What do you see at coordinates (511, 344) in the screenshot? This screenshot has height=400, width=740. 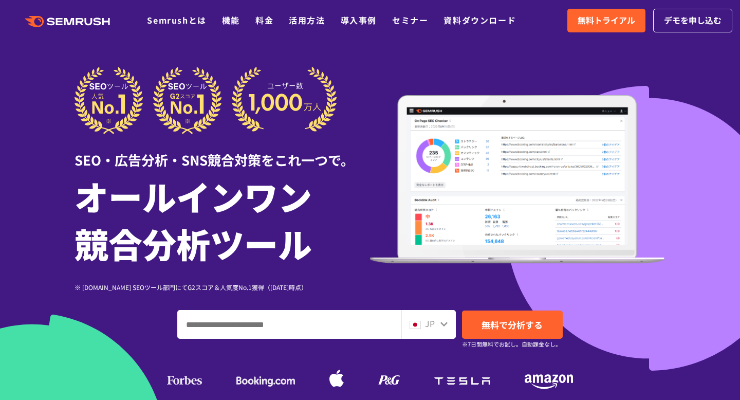 I see `small: ※7日間無料でお試し。自動課金なし。` at bounding box center [511, 344].